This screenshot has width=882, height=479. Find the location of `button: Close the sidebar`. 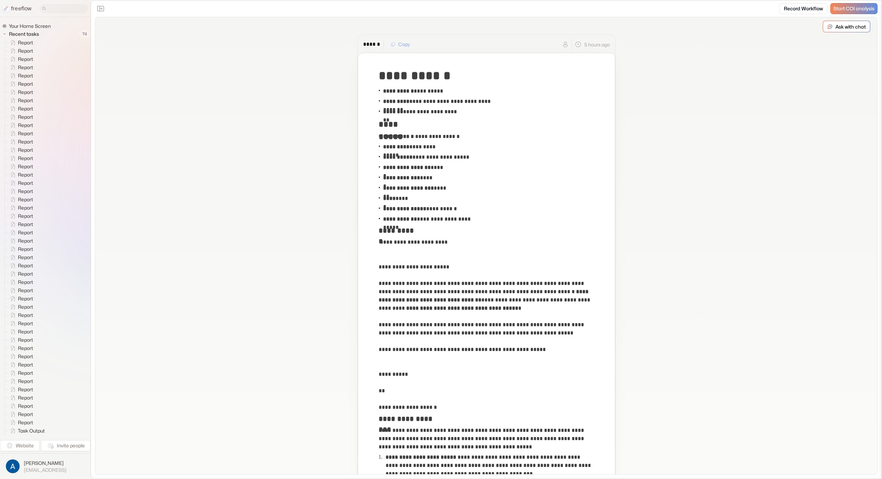

button: Close the sidebar is located at coordinates (101, 9).